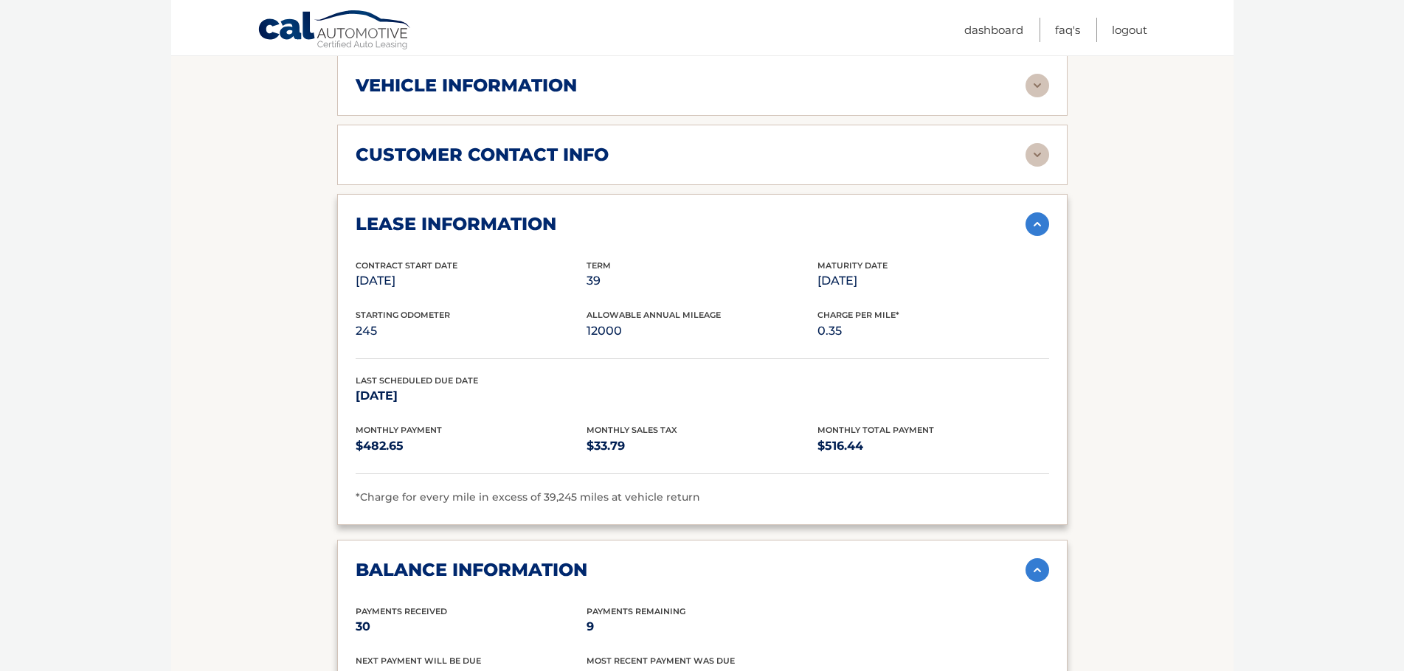  What do you see at coordinates (876, 430) in the screenshot?
I see `span: Monthly Total Payment` at bounding box center [876, 430].